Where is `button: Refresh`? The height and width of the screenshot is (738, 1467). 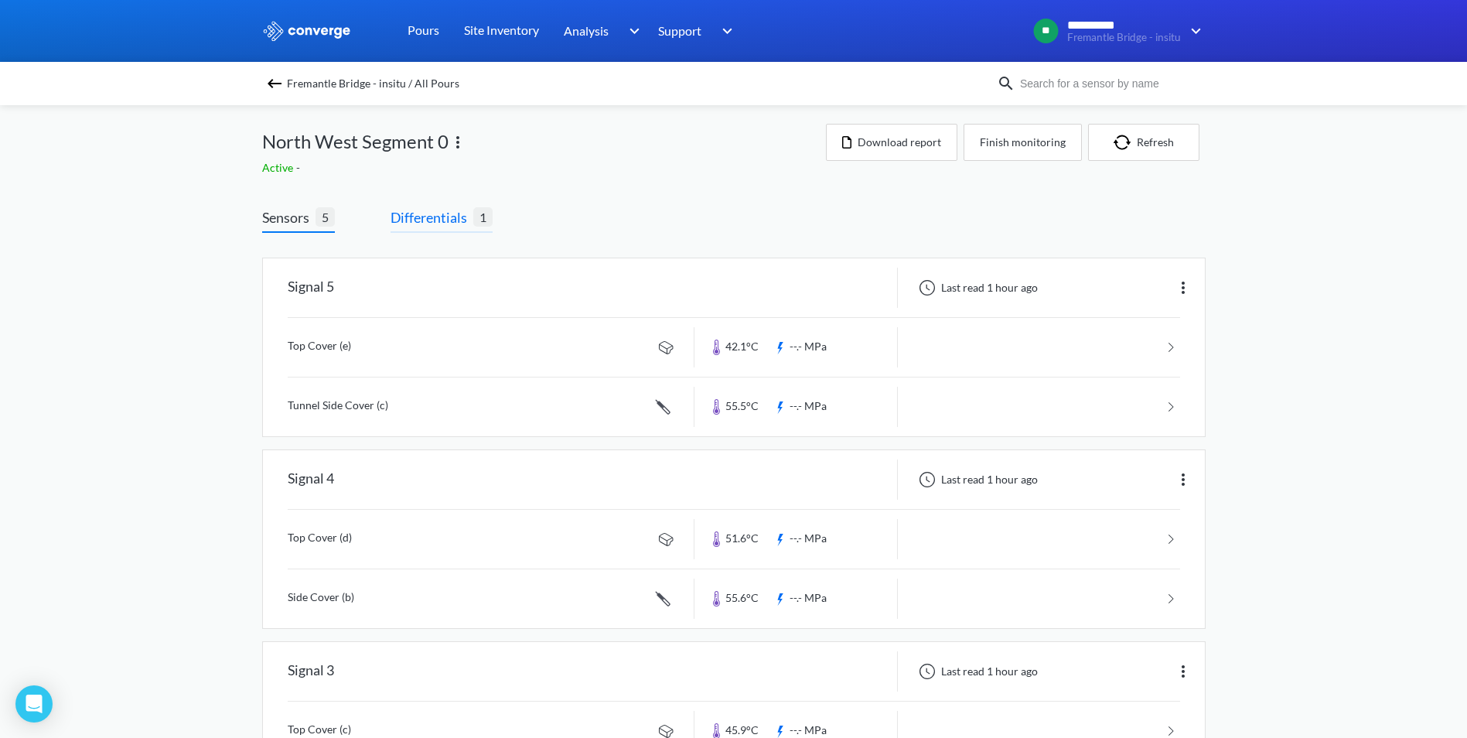 button: Refresh is located at coordinates (1143, 142).